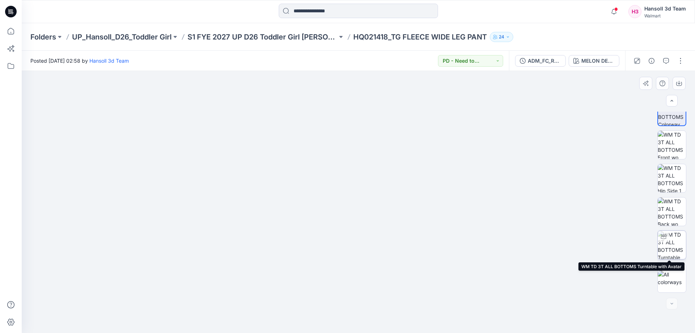 The width and height of the screenshot is (695, 333). Describe the element at coordinates (43, 37) in the screenshot. I see `p: Folders` at that location.